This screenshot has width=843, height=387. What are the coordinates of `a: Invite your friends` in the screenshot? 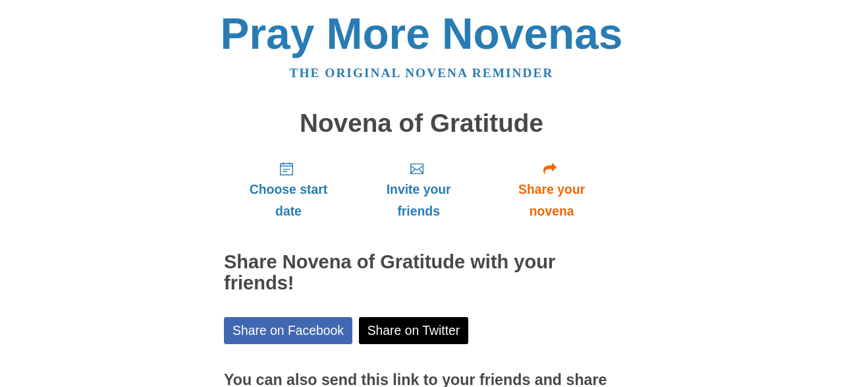 It's located at (418, 189).